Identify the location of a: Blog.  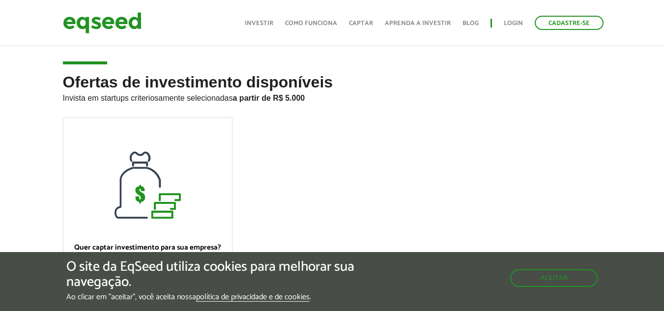
(470, 23).